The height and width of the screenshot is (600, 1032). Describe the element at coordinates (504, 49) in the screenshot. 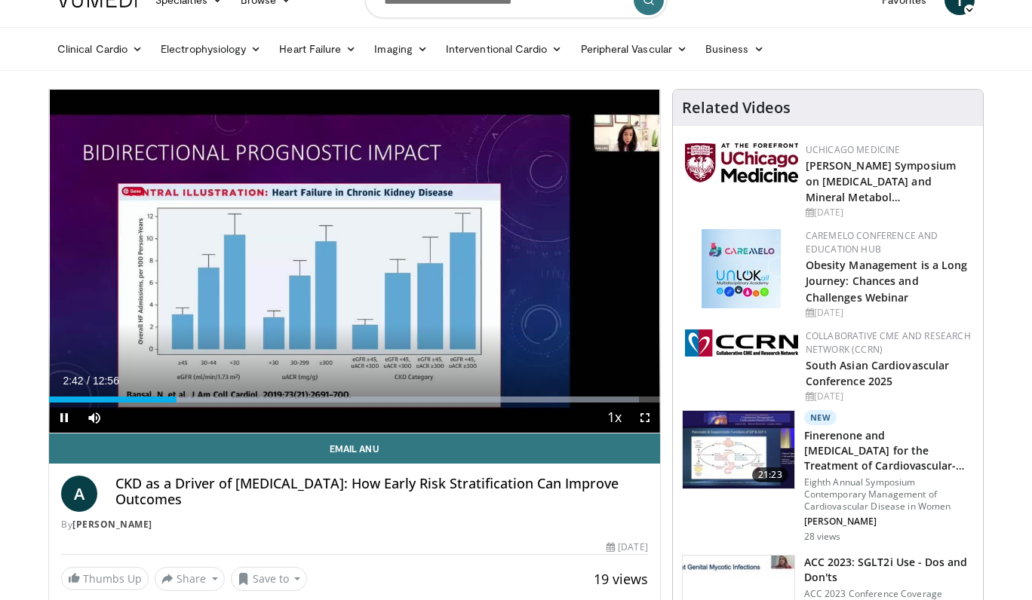

I see `a: Interventional Cardio` at that location.